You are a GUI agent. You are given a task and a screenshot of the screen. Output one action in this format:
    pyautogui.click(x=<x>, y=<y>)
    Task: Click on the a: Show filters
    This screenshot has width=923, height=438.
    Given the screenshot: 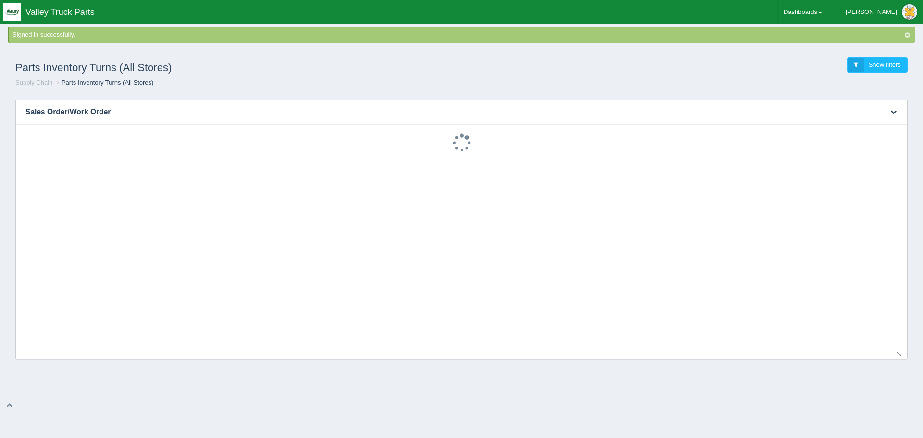 What is the action you would take?
    pyautogui.click(x=877, y=65)
    